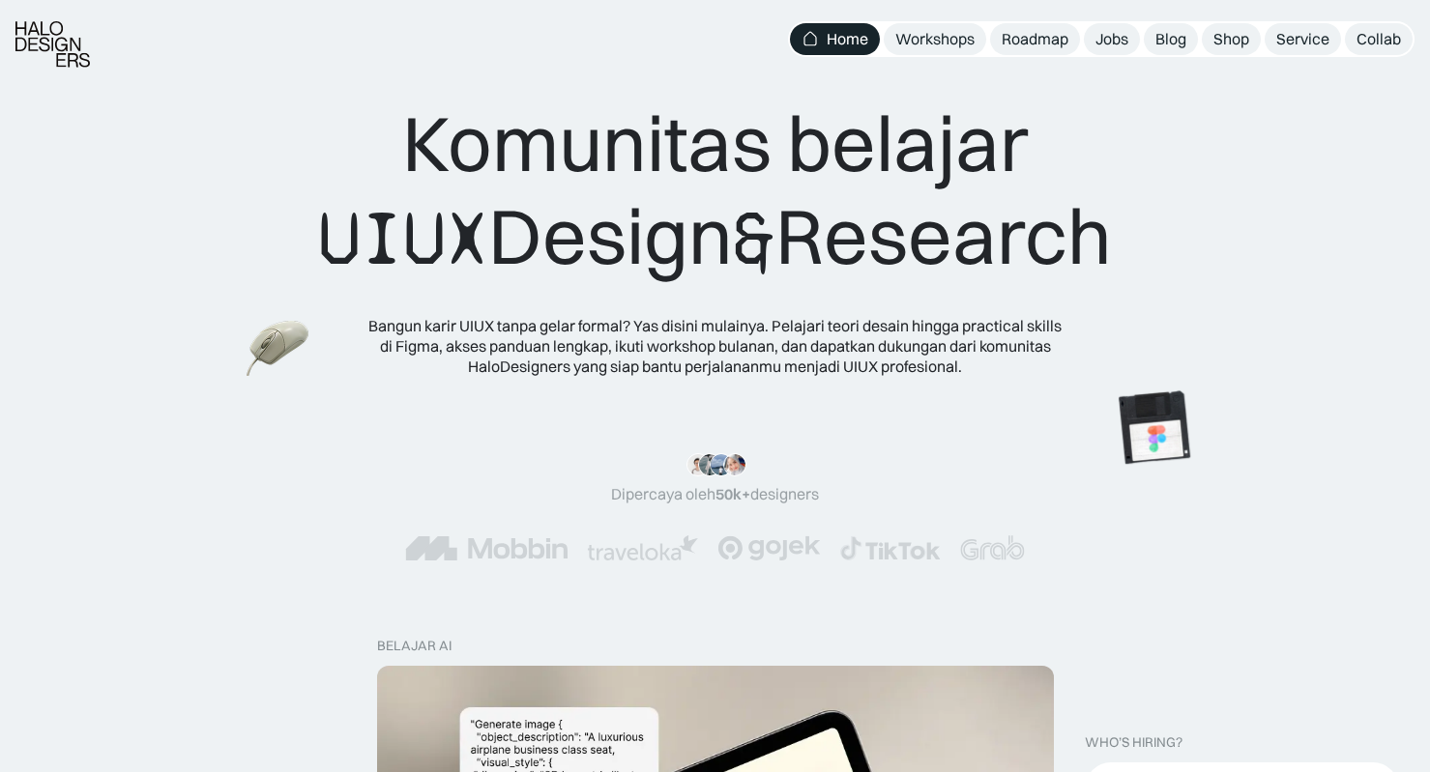 This screenshot has height=772, width=1430. I want to click on a: Workshops, so click(935, 39).